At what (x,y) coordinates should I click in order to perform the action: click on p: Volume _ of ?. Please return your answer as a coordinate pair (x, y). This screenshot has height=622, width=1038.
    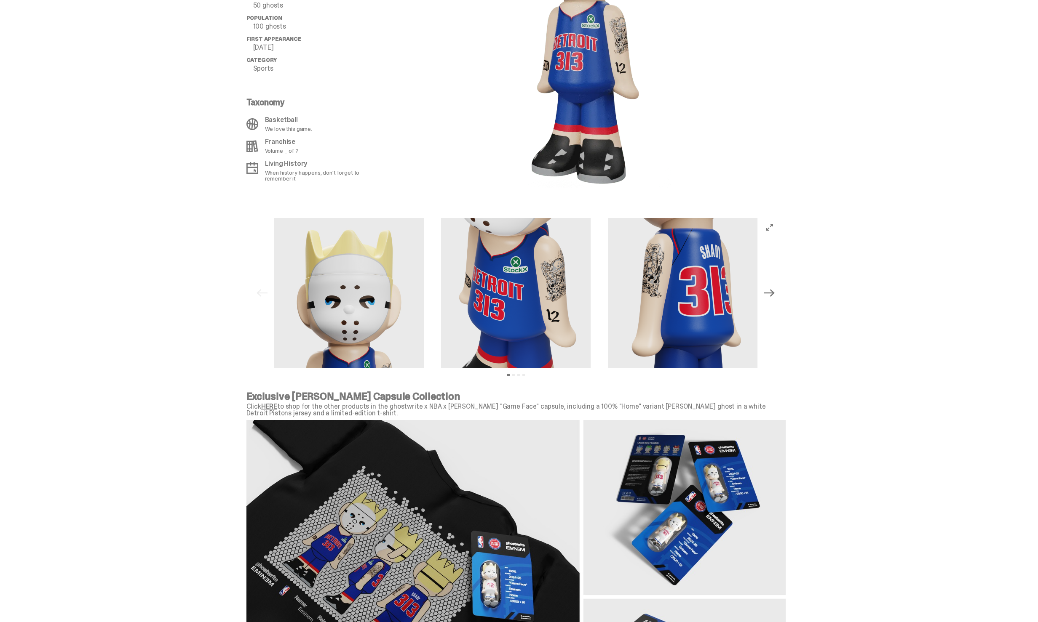
    Looking at the image, I should click on (282, 151).